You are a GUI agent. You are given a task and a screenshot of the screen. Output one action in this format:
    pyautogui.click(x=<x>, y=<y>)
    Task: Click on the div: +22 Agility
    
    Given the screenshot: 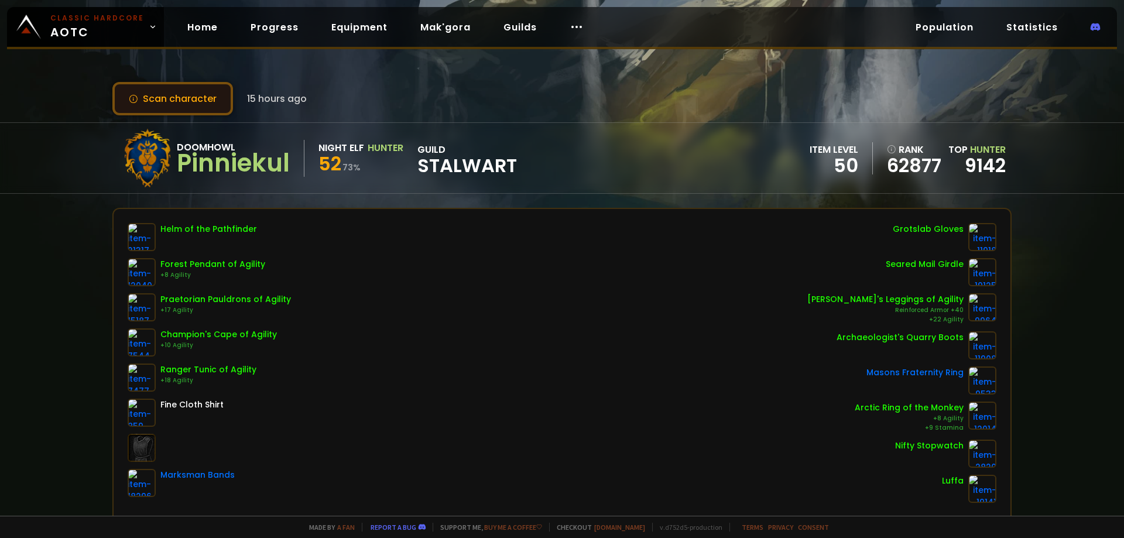 What is the action you would take?
    pyautogui.click(x=885, y=320)
    